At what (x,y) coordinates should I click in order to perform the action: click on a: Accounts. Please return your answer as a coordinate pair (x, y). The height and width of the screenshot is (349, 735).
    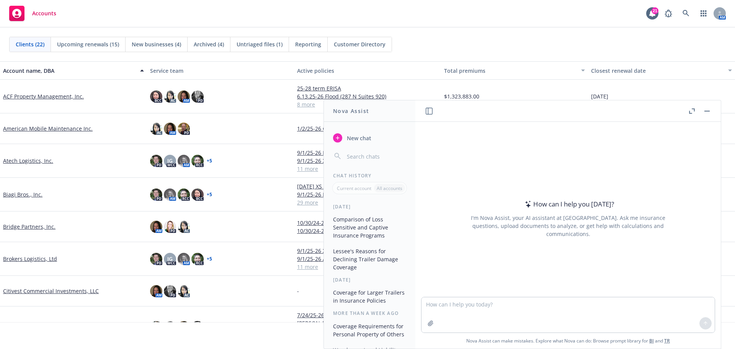
    Looking at the image, I should click on (33, 13).